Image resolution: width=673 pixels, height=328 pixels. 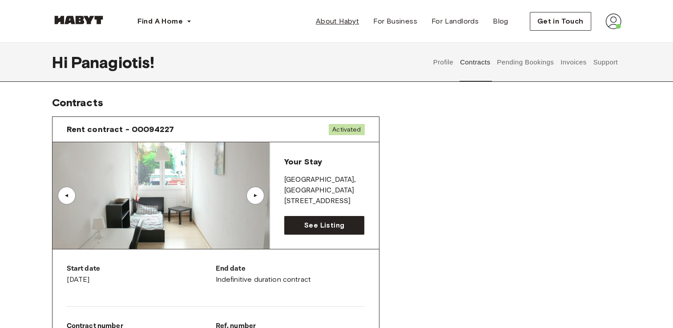 I want to click on span: Find A Home, so click(x=160, y=21).